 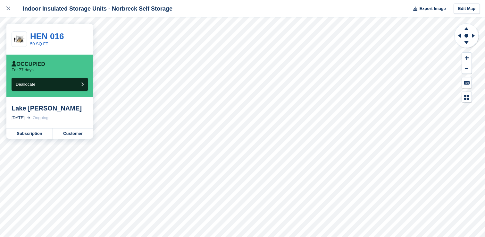 I want to click on span: Export Image, so click(x=433, y=9).